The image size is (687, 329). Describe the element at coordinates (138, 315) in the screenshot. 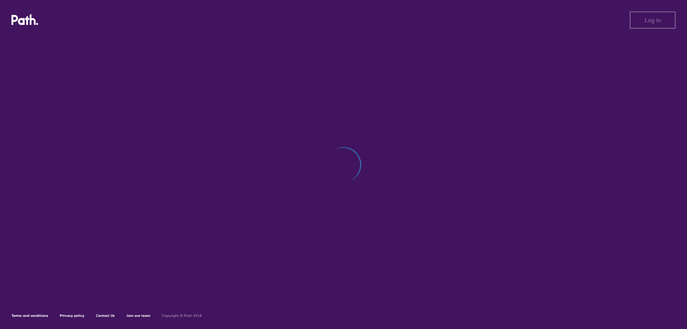

I see `a: Join our team` at that location.